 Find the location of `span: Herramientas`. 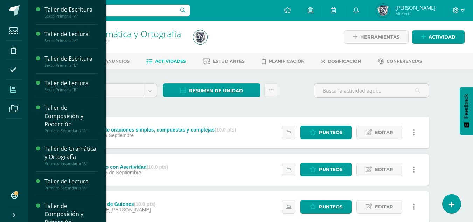

span: Herramientas is located at coordinates (380, 37).